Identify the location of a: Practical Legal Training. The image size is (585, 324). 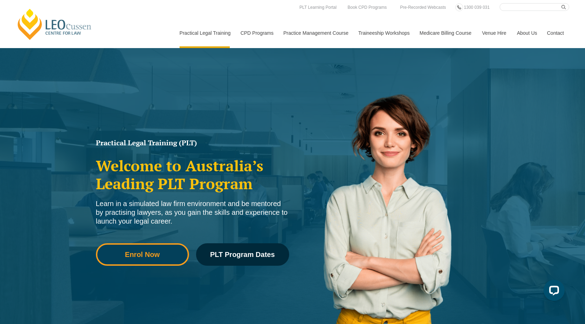
(205, 33).